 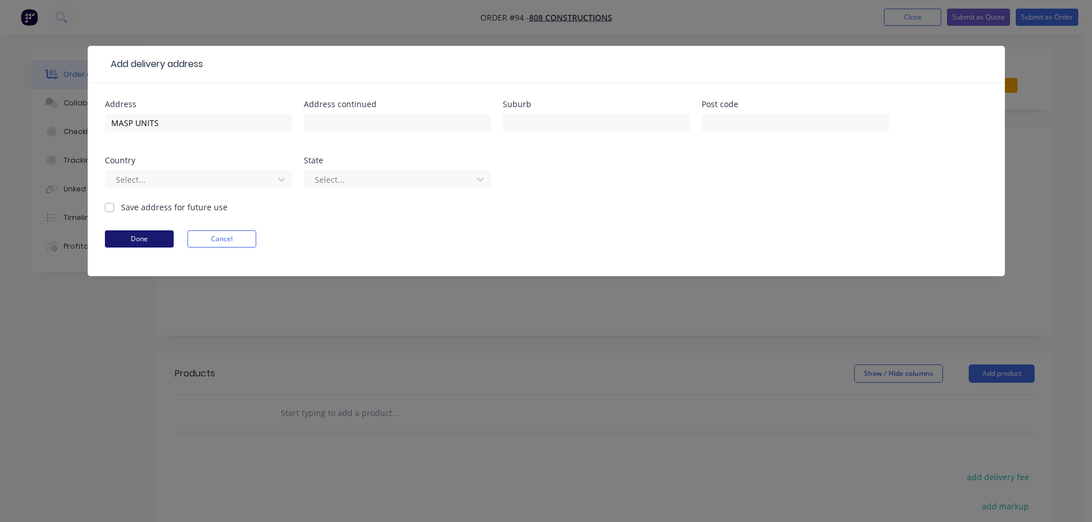 What do you see at coordinates (198, 104) in the screenshot?
I see `div: Address` at bounding box center [198, 104].